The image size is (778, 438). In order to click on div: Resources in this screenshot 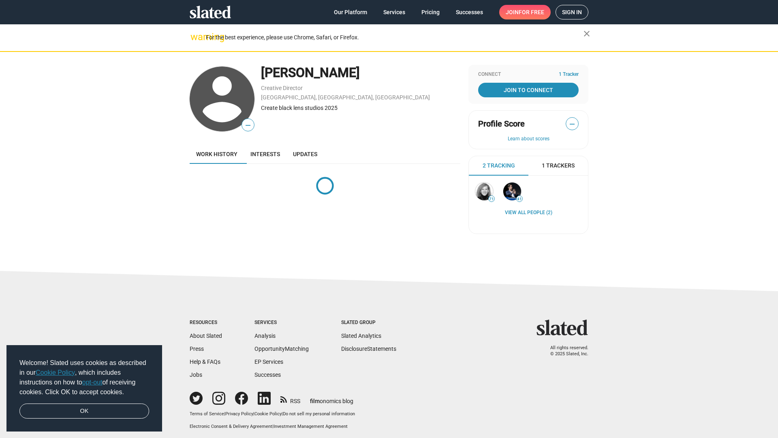, I will do `click(206, 323)`.